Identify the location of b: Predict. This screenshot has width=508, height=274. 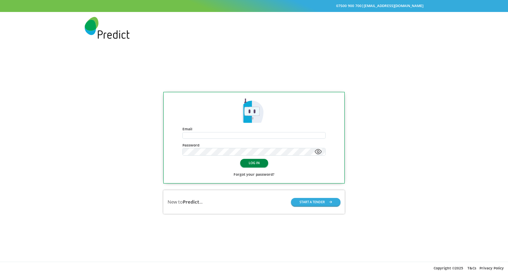
(191, 202).